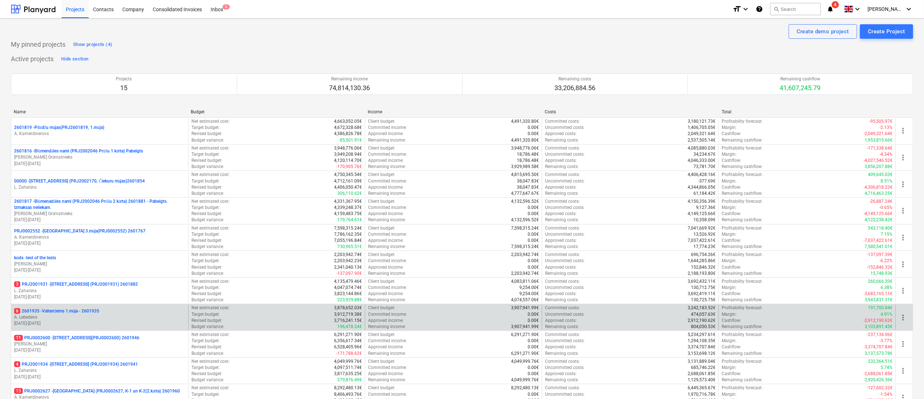 The width and height of the screenshot is (924, 399). I want to click on p: 1,406,705.05€, so click(701, 127).